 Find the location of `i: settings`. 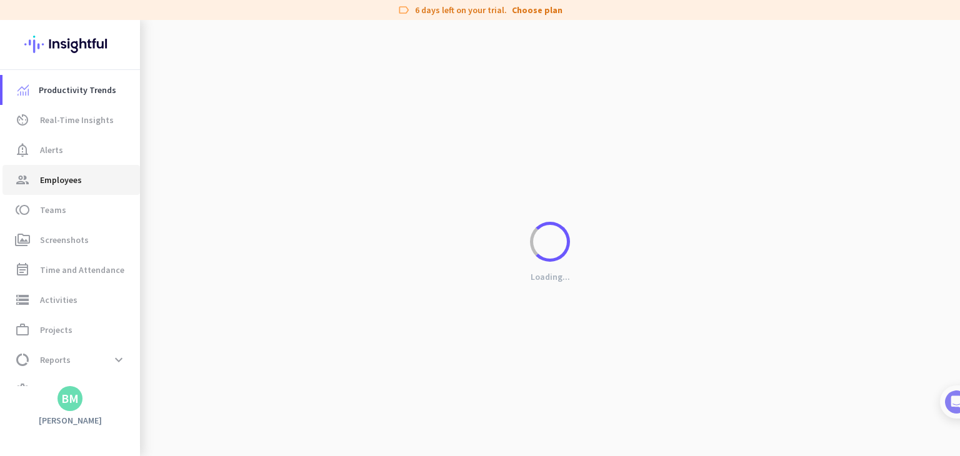

i: settings is located at coordinates (22, 390).